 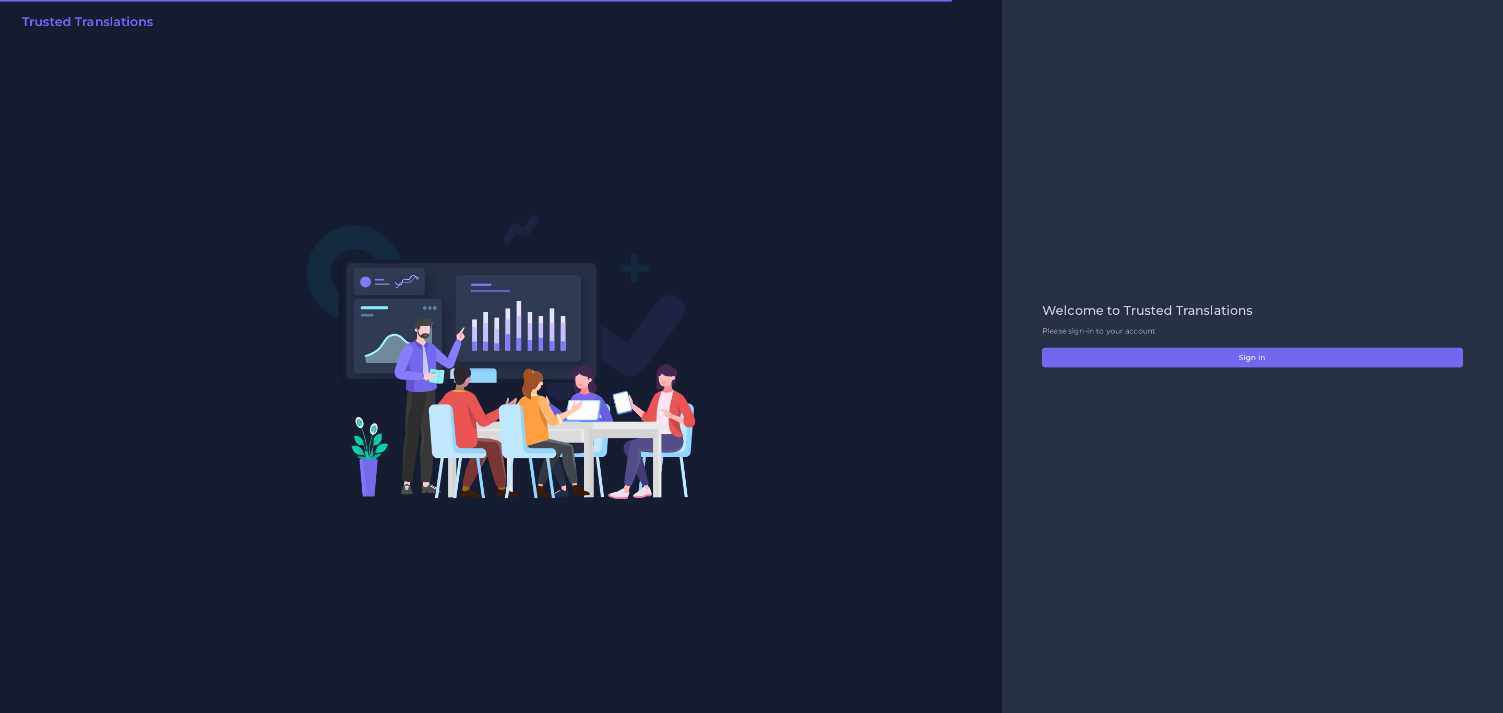 I want to click on h2: Welcome to Trusted Translations, so click(x=1252, y=310).